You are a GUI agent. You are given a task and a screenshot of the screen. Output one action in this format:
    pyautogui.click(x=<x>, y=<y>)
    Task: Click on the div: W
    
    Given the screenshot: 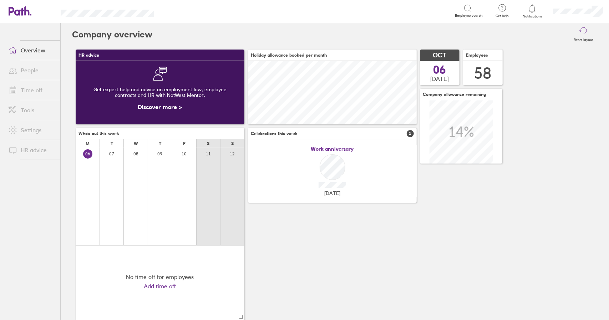 What is the action you would take?
    pyautogui.click(x=136, y=144)
    